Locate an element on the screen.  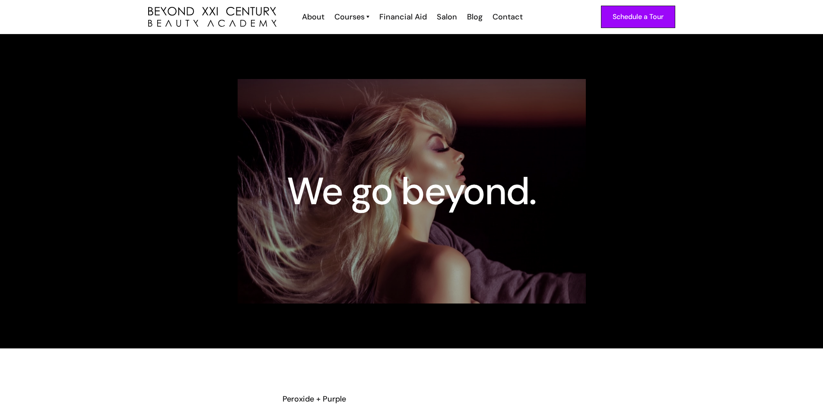
h1: We go beyond. is located at coordinates (411, 191).